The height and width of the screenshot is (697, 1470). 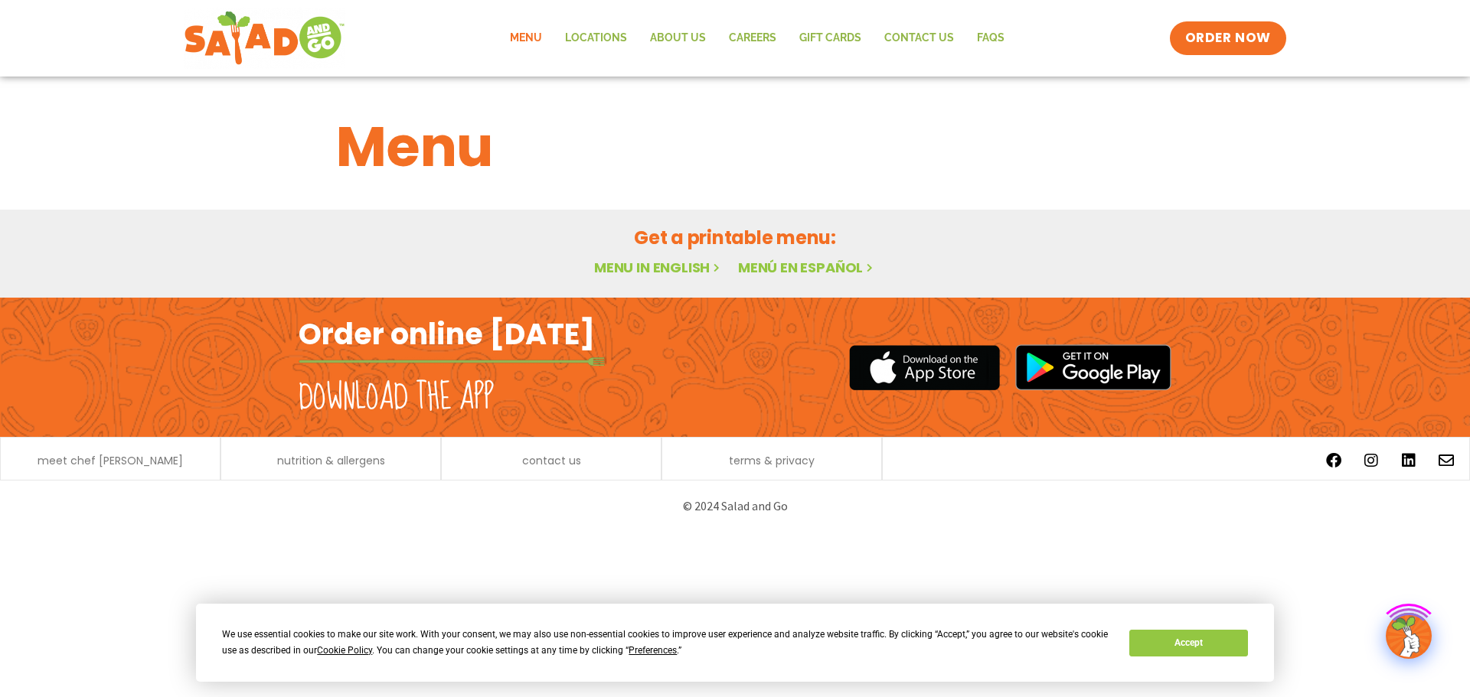 What do you see at coordinates (807, 267) in the screenshot?
I see `a: Menú en español` at bounding box center [807, 267].